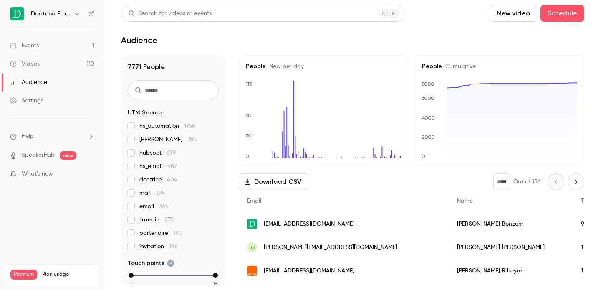 The height and width of the screenshot is (290, 601). I want to click on text: 4000, so click(428, 118).